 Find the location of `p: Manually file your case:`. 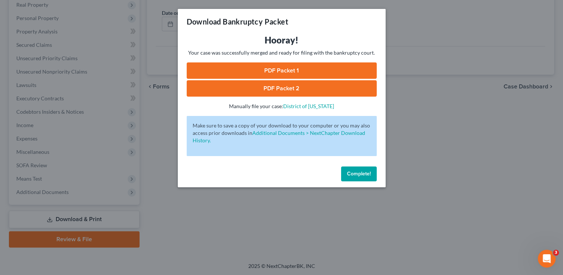

p: Manually file your case: is located at coordinates (282, 106).